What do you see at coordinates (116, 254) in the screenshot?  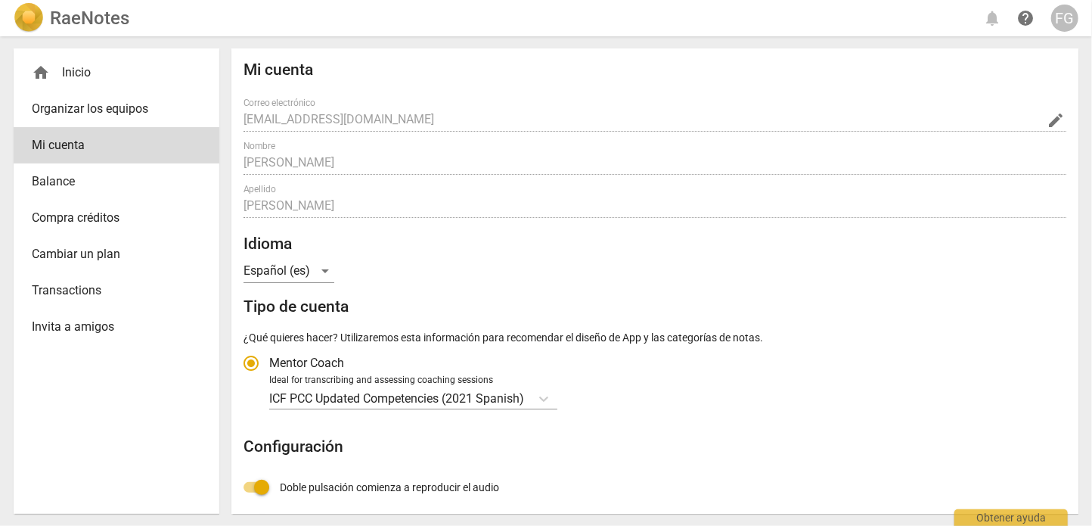 I see `a: Cambiar un plan` at bounding box center [116, 254].